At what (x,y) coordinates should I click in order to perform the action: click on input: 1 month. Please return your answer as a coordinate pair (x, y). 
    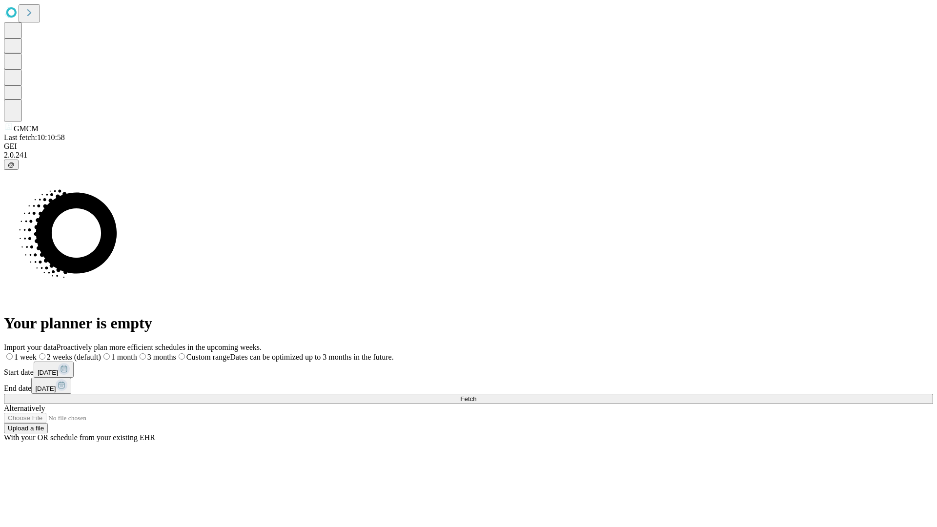
    Looking at the image, I should click on (106, 356).